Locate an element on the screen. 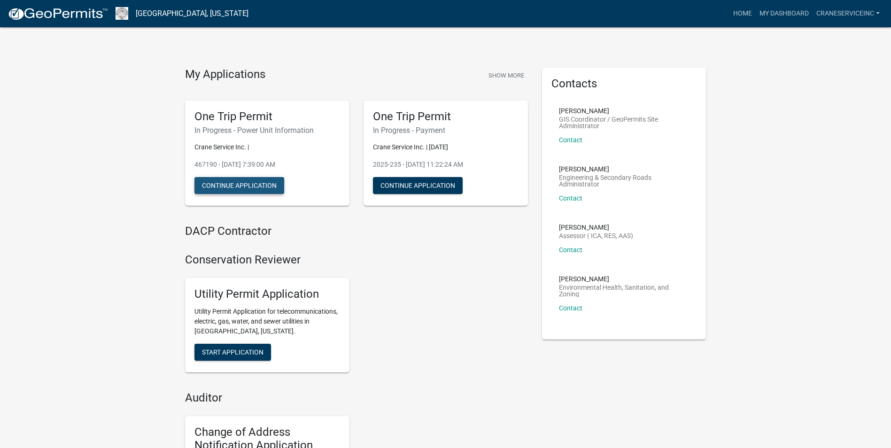  a: My Dashboard is located at coordinates (784, 14).